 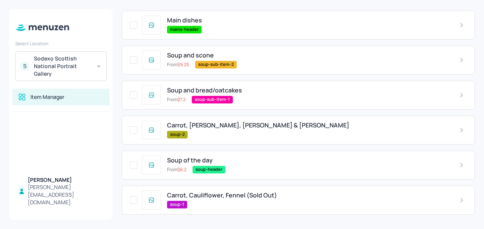 I want to click on span: soup-sub-item-2, so click(x=216, y=64).